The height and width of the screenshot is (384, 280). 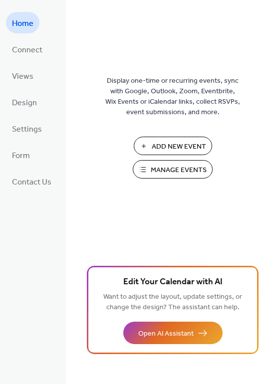 What do you see at coordinates (173, 169) in the screenshot?
I see `button: Manage Events` at bounding box center [173, 169].